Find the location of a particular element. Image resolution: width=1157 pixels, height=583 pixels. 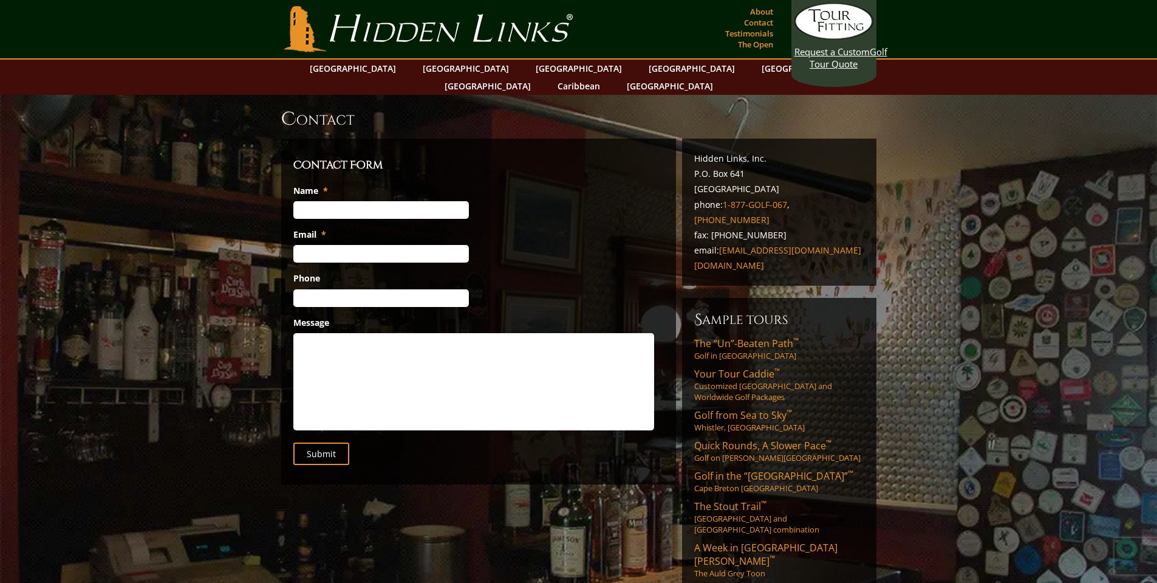

span: The Stout Trail is located at coordinates (730, 506).